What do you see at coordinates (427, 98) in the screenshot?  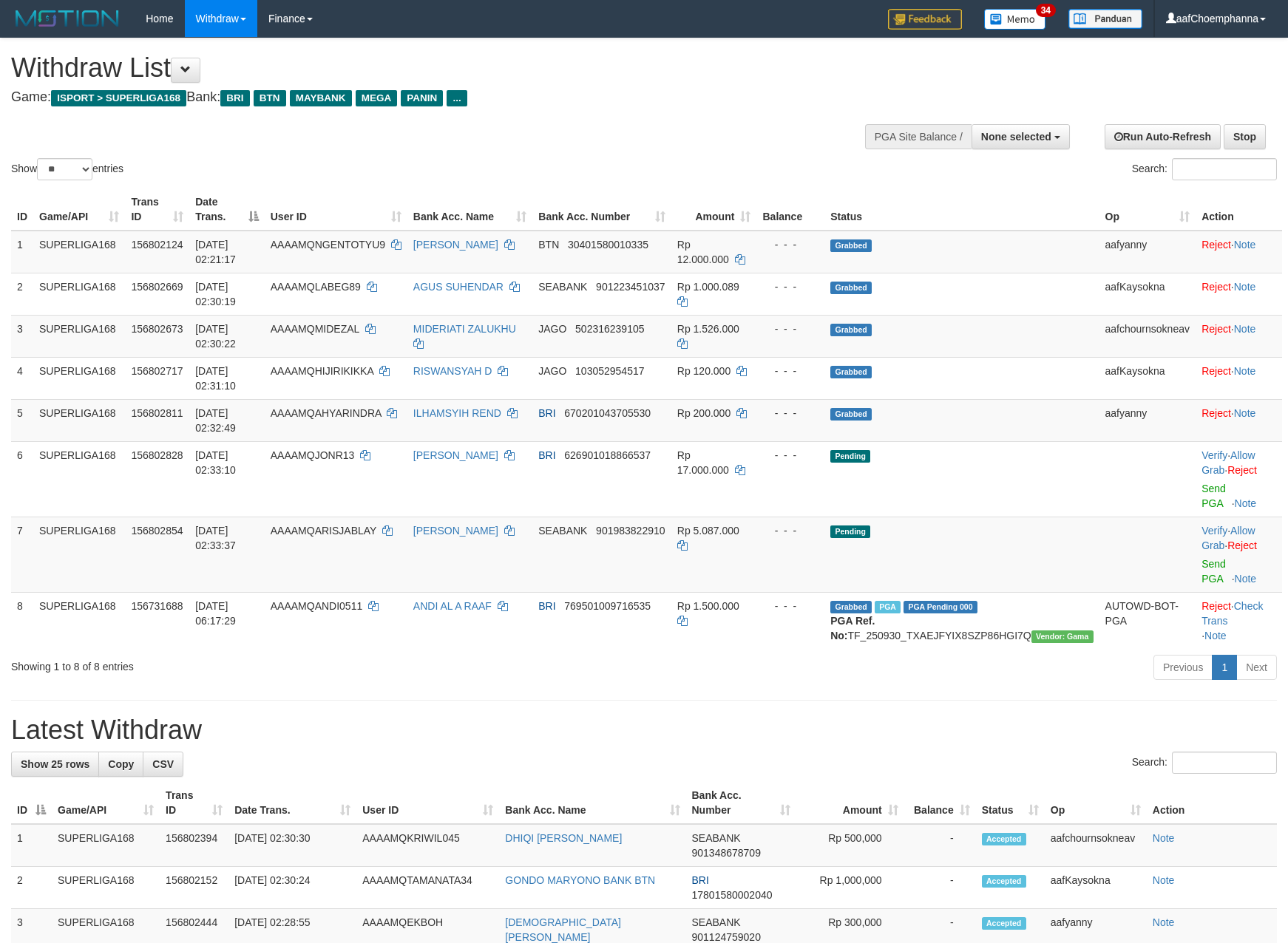 I see `h4: Game: Bank:` at bounding box center [427, 98].